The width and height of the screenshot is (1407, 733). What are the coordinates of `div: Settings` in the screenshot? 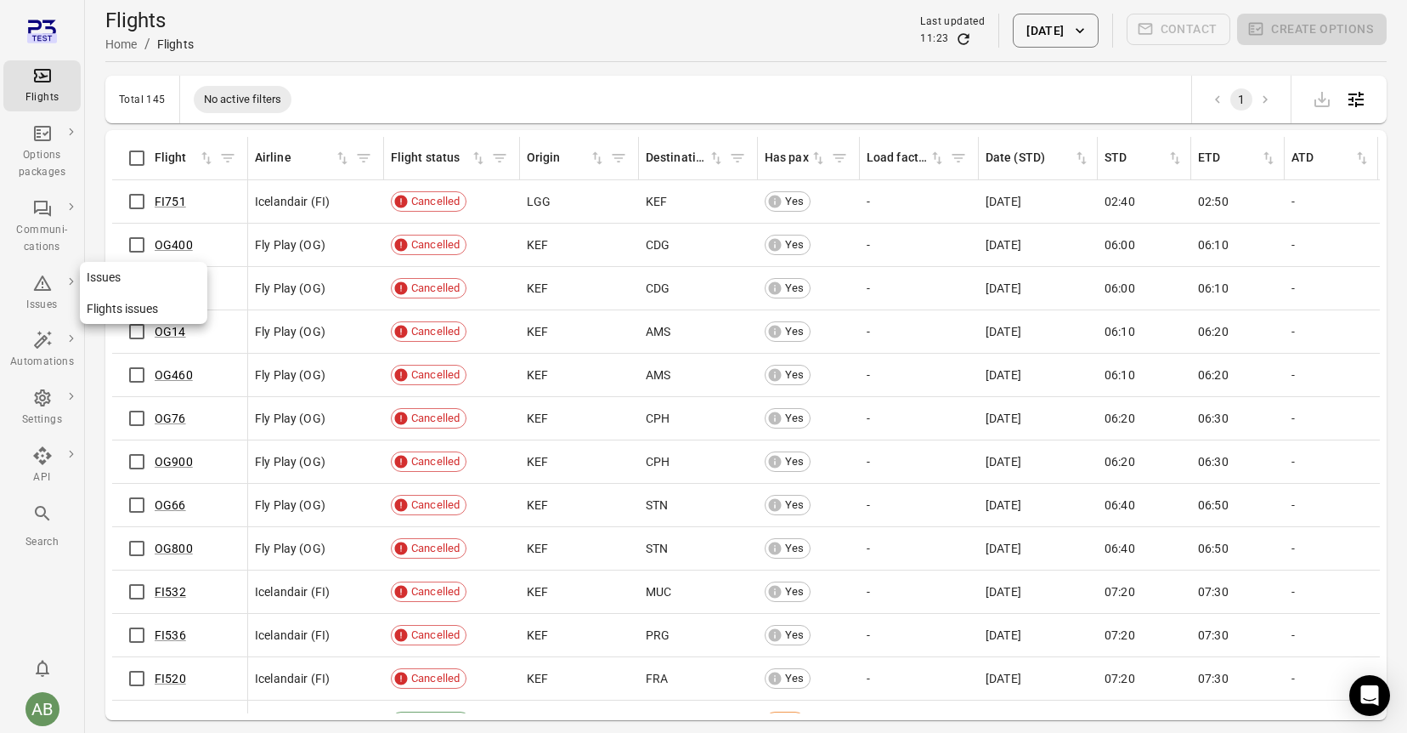 It's located at (42, 420).